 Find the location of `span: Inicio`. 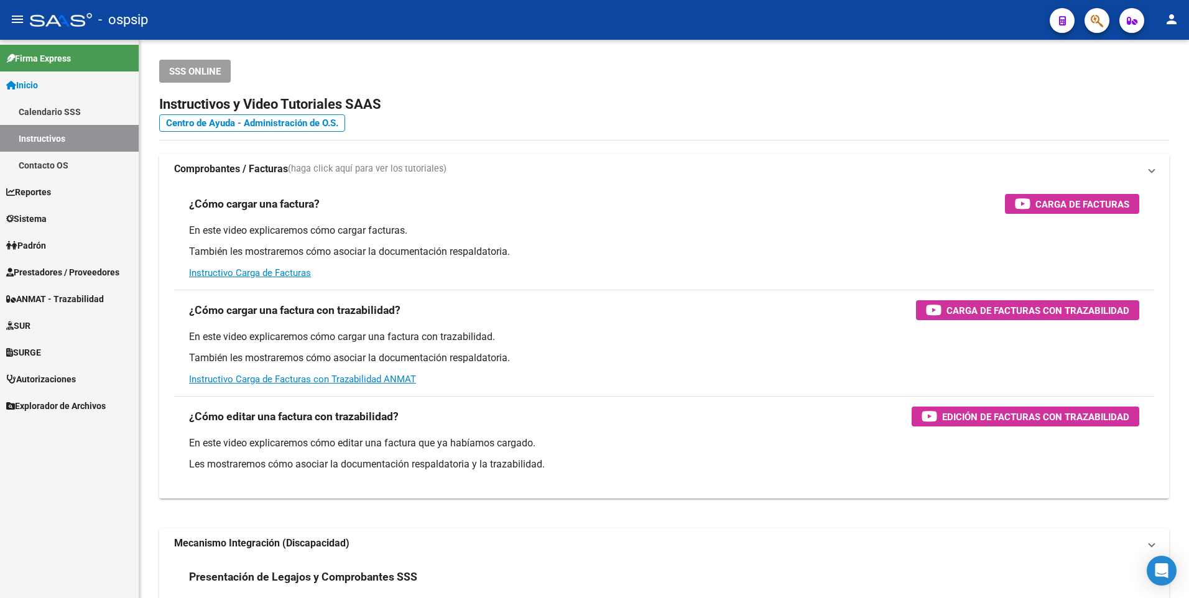

span: Inicio is located at coordinates (22, 85).